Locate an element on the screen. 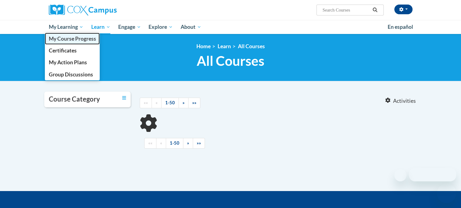  span: My Course Progress is located at coordinates (72, 39).